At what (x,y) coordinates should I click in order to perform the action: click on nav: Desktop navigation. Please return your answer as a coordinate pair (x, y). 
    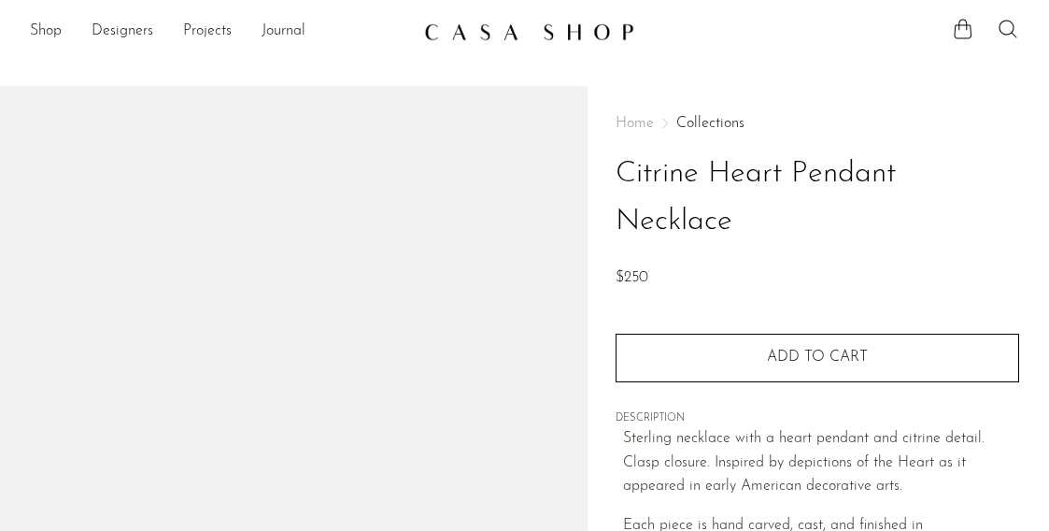
    Looking at the image, I should click on (220, 32).